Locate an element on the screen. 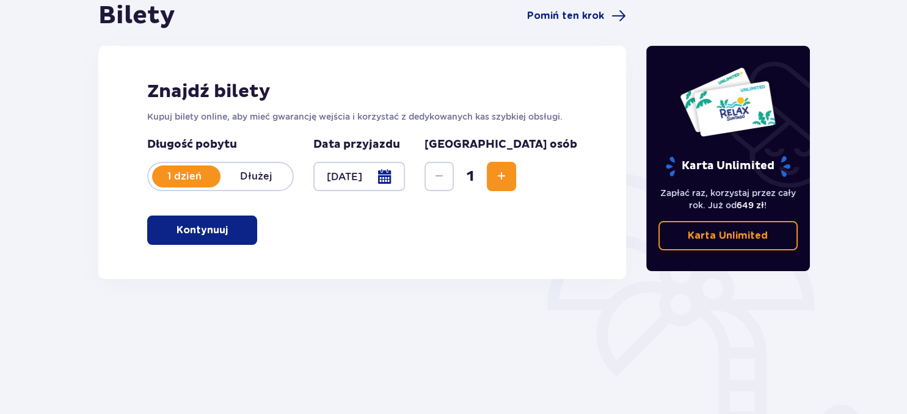 Image resolution: width=907 pixels, height=414 pixels. h2: Znajdź bilety is located at coordinates (362, 92).